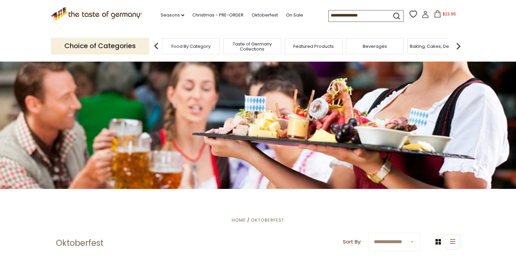 The image size is (516, 261). Describe the element at coordinates (375, 46) in the screenshot. I see `a: Beverages` at that location.